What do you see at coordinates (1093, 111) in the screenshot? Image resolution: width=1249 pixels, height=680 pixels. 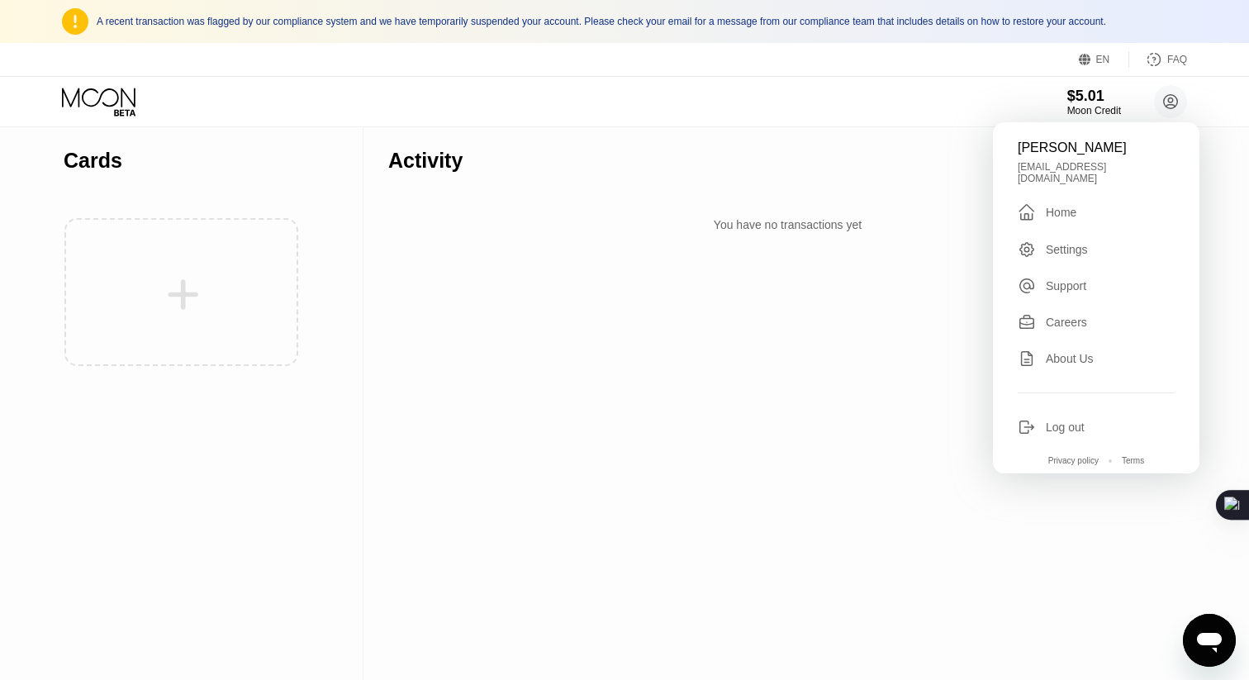 I see `div: Moon Credit` at bounding box center [1093, 111].